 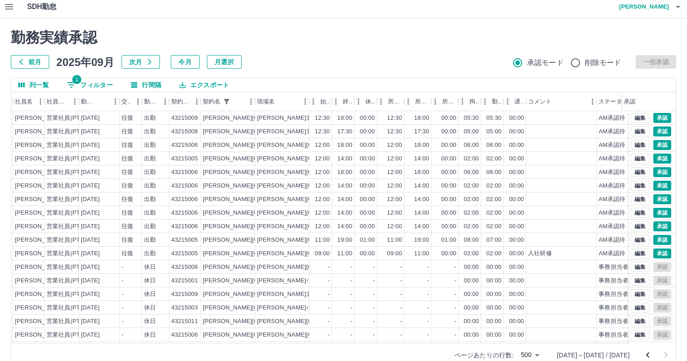 What do you see at coordinates (33, 85) in the screenshot?
I see `button: 列選択` at bounding box center [33, 85].